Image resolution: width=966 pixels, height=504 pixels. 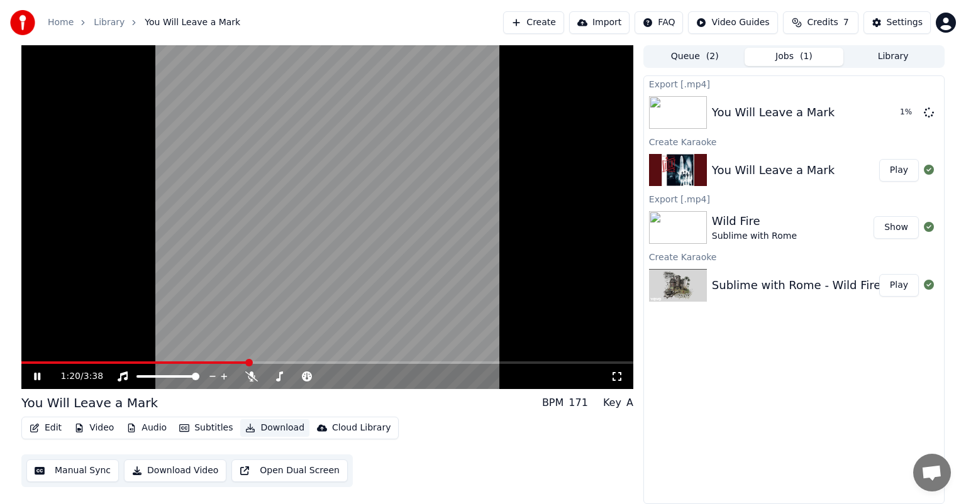 What do you see at coordinates (533, 23) in the screenshot?
I see `button: Create` at bounding box center [533, 23].